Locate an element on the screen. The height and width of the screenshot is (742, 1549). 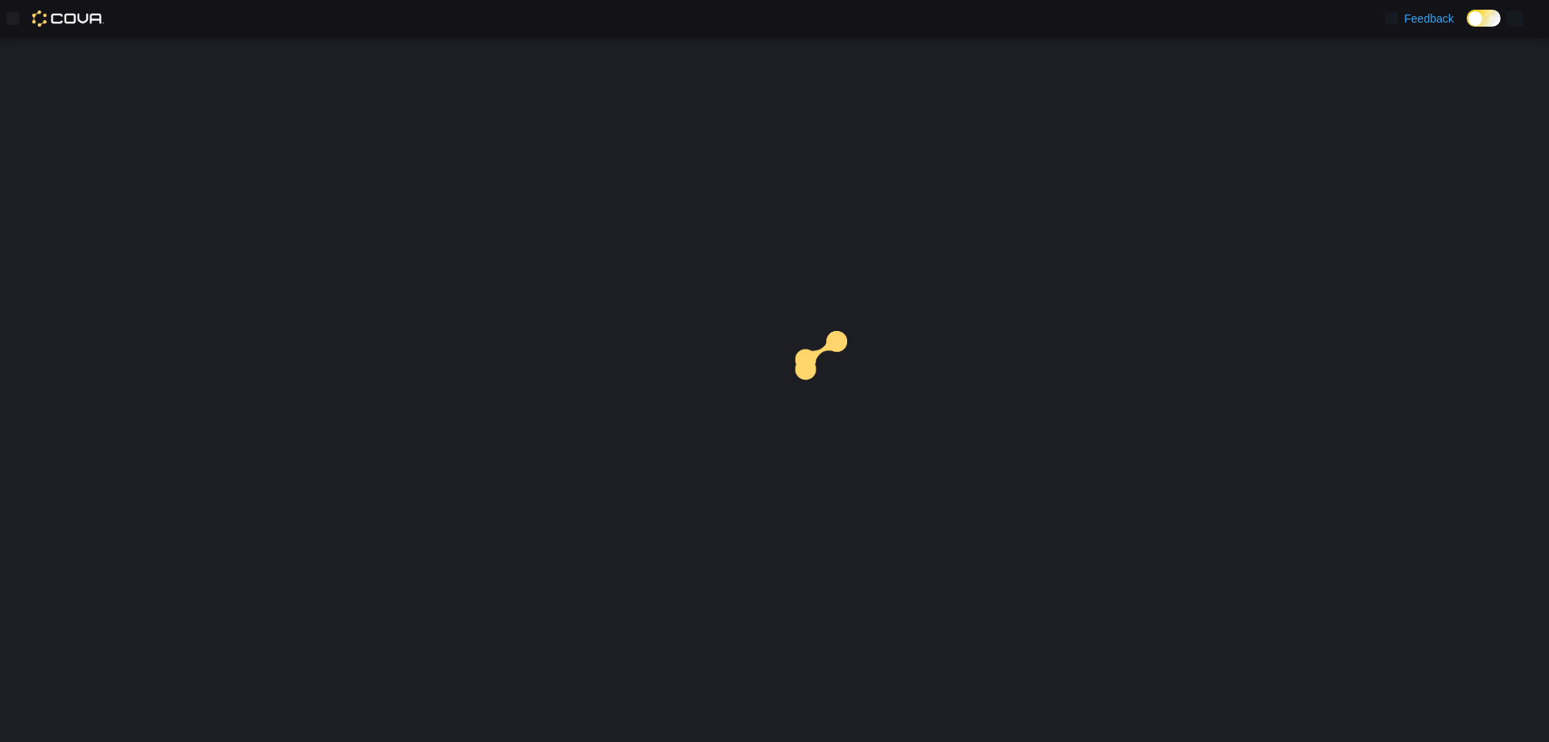
input: Dark Mode is located at coordinates (1484, 18).